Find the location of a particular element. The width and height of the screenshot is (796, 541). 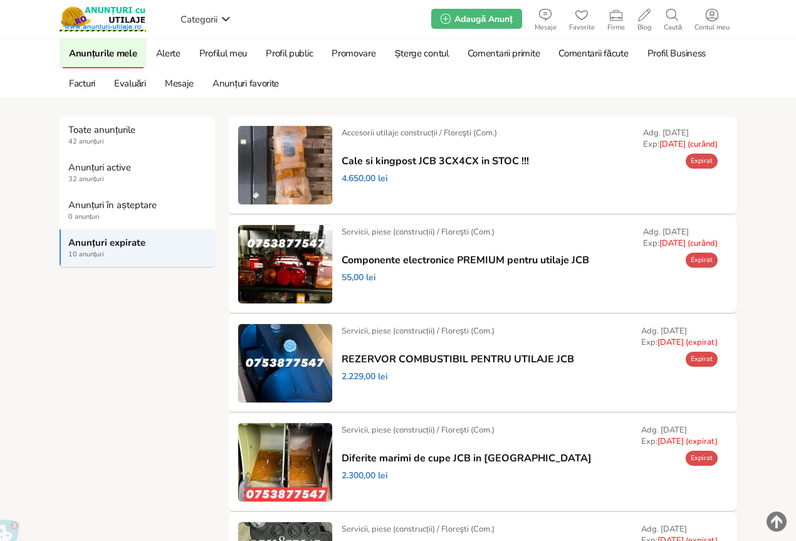

span: 2.300,00 lei is located at coordinates (365, 476).